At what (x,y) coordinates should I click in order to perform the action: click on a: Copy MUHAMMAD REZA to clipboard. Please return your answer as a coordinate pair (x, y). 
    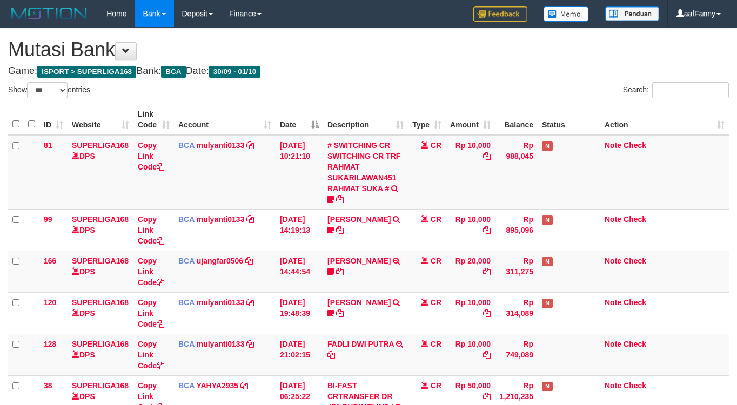
    Looking at the image, I should click on (340, 230).